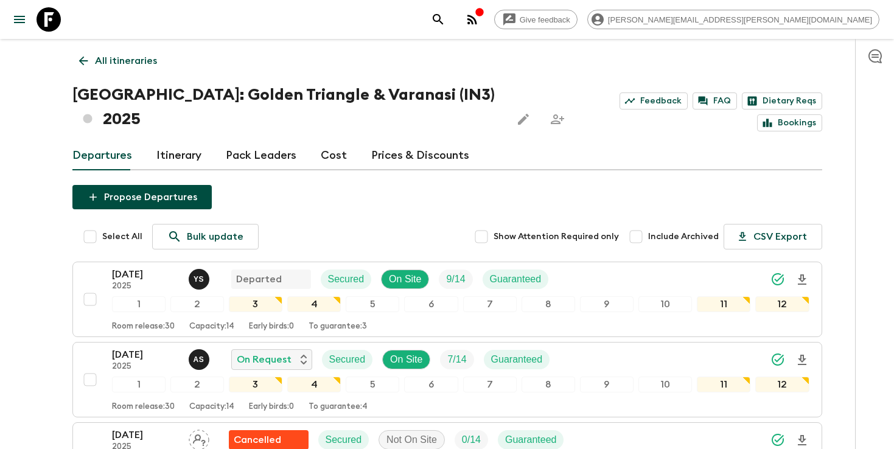 This screenshot has width=894, height=449. What do you see at coordinates (200, 358) in the screenshot?
I see `span: Arjun Singh Deora` at bounding box center [200, 358].